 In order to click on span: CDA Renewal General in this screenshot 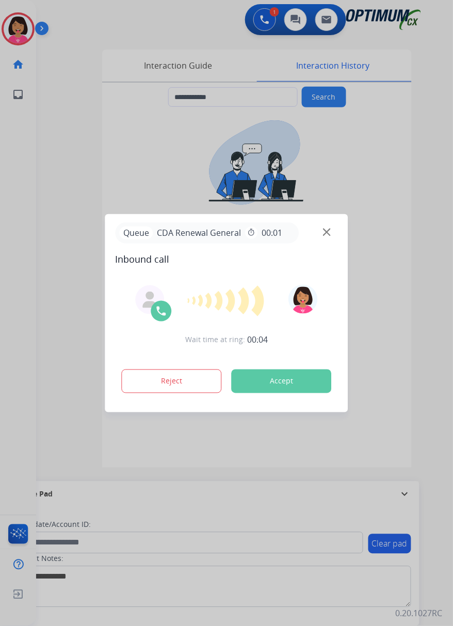, I will do `click(199, 233)`.